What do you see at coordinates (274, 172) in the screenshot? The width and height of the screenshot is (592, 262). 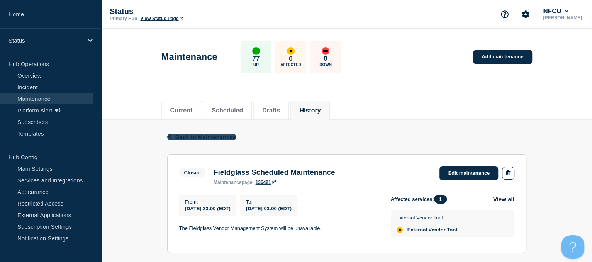 I see `h3: Fieldglass Scheduled Maintenance` at bounding box center [274, 172].